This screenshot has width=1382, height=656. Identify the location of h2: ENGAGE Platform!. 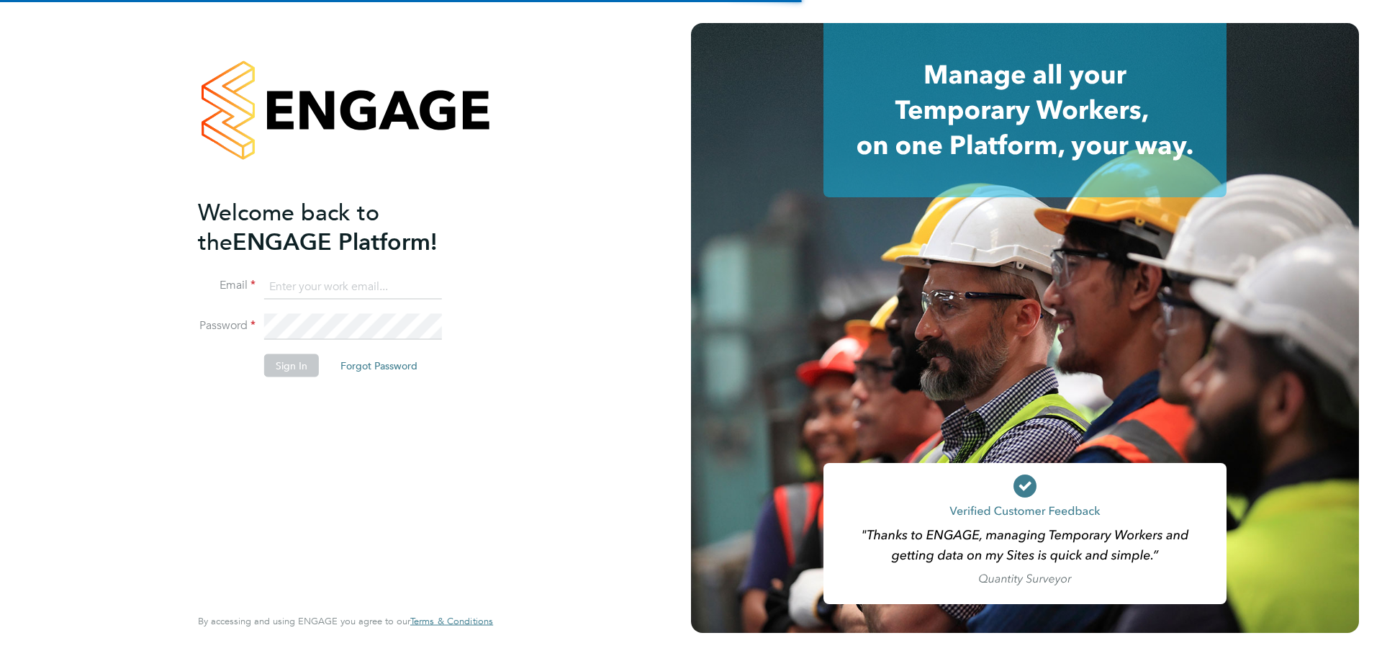
(338, 227).